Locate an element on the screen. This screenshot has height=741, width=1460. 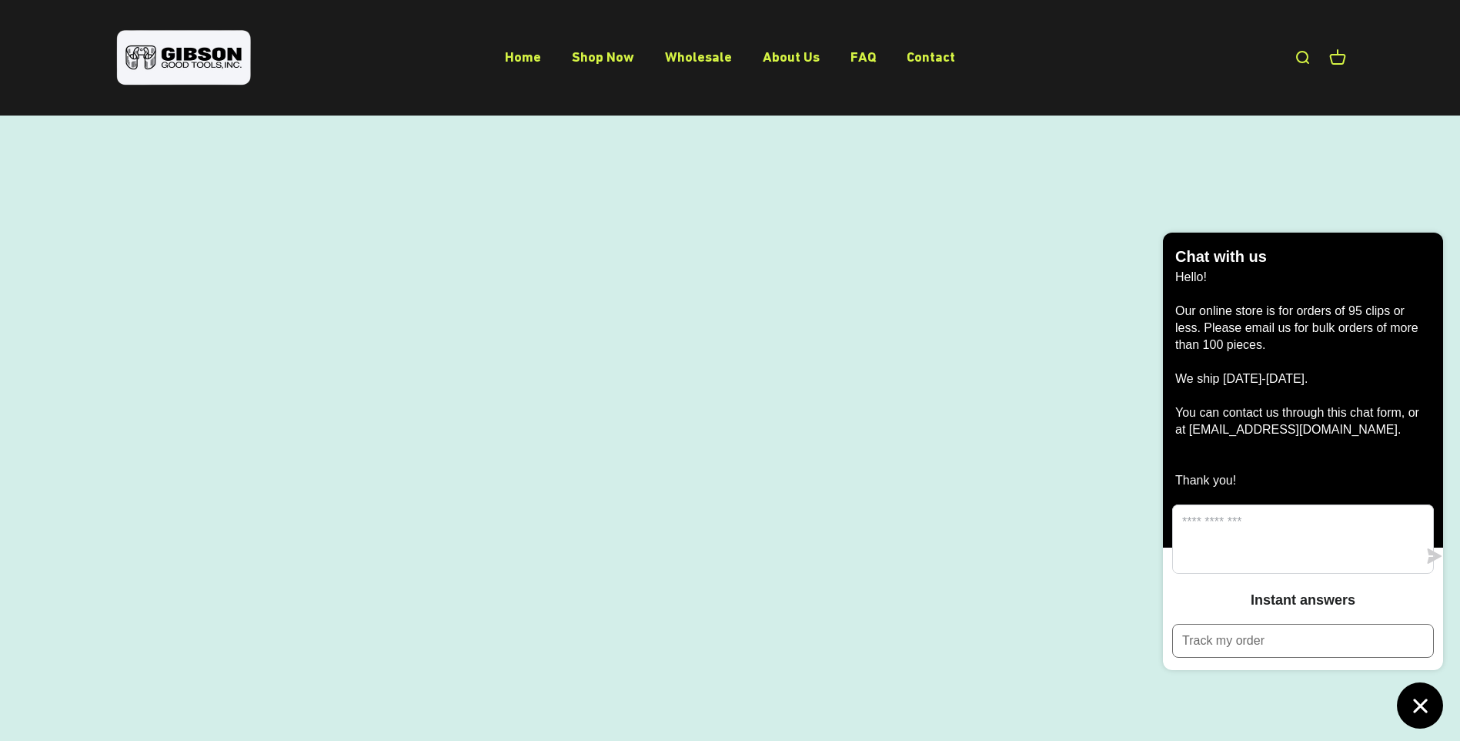
a: Home is located at coordinates (523, 56).